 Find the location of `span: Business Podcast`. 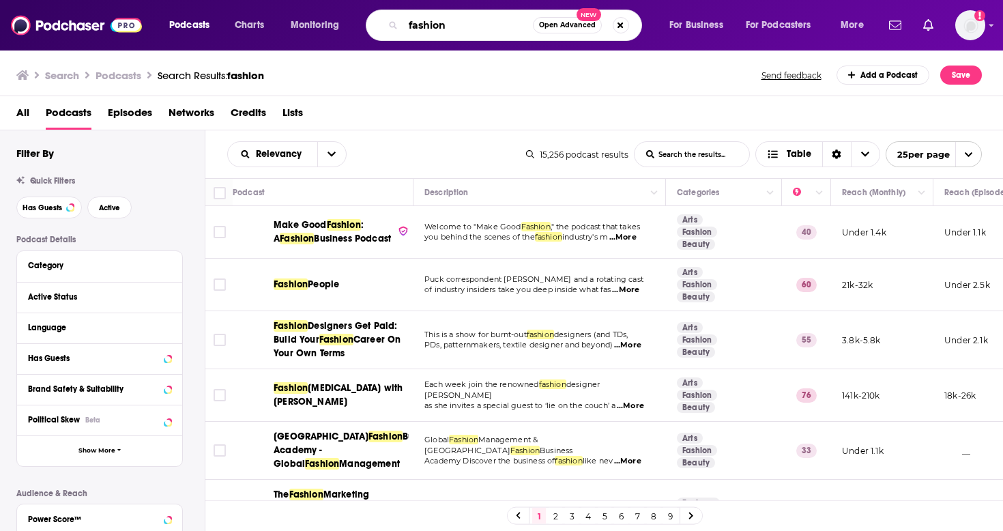

span: Business Podcast is located at coordinates (352, 238).